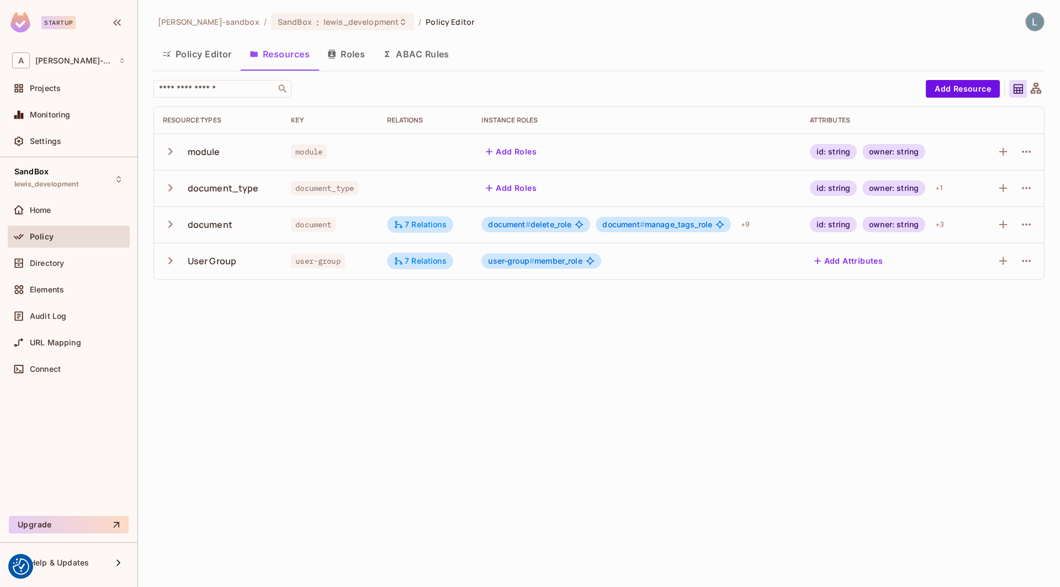 This screenshot has height=587, width=1060. Describe the element at coordinates (1034, 22) in the screenshot. I see `img: Lewis Youl` at that location.